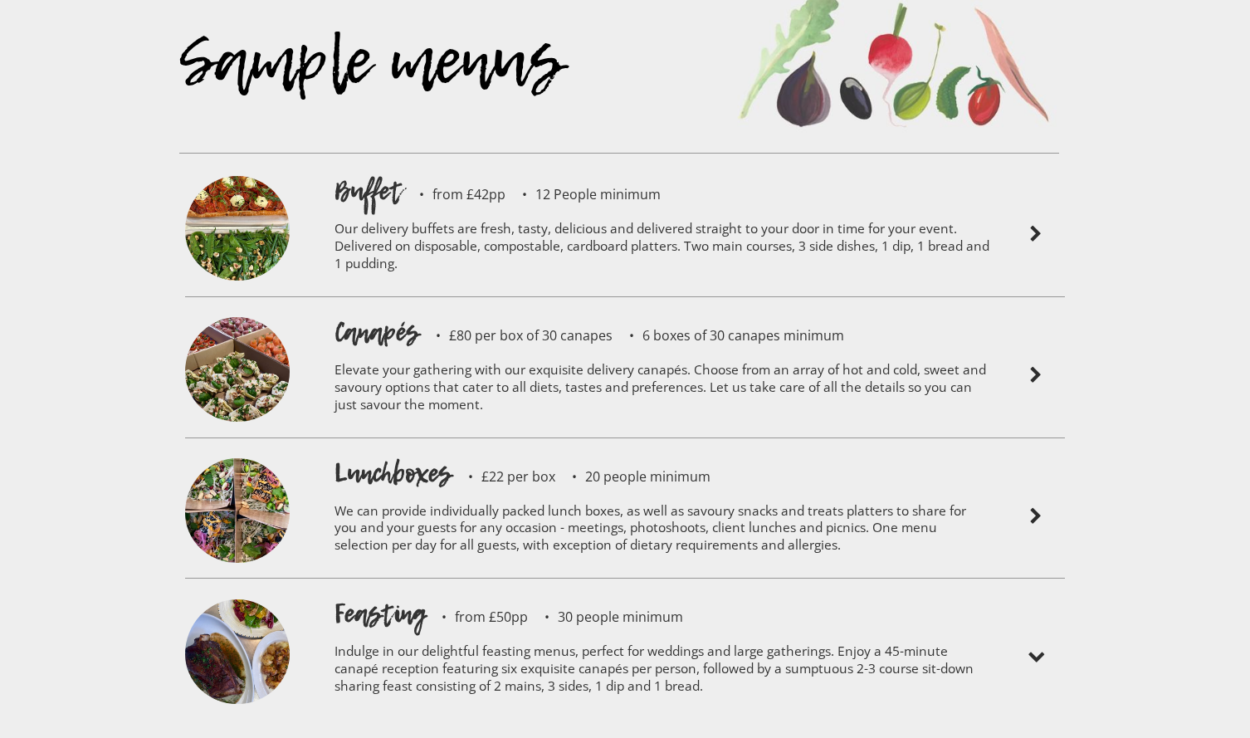 This screenshot has width=1250, height=738. I want to click on p: £80 per box of 30 canapes, so click(515, 335).